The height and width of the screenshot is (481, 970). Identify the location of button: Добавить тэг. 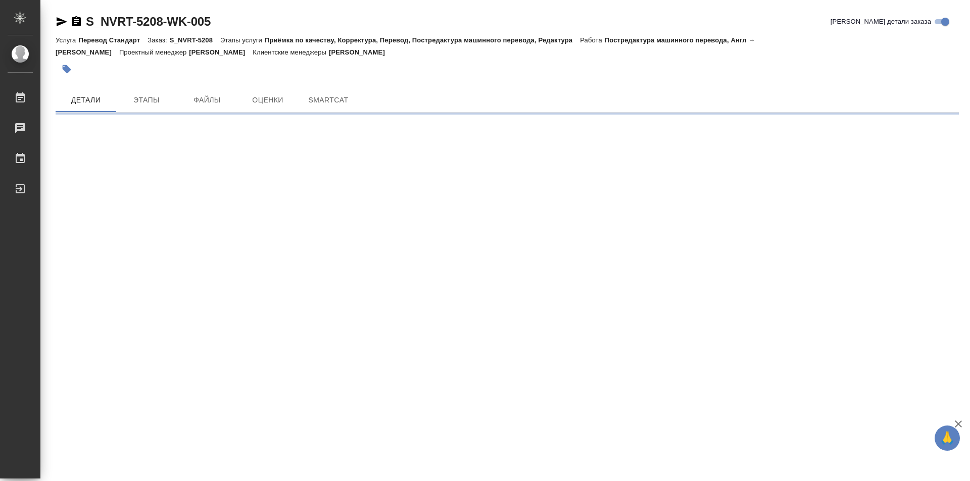
(67, 69).